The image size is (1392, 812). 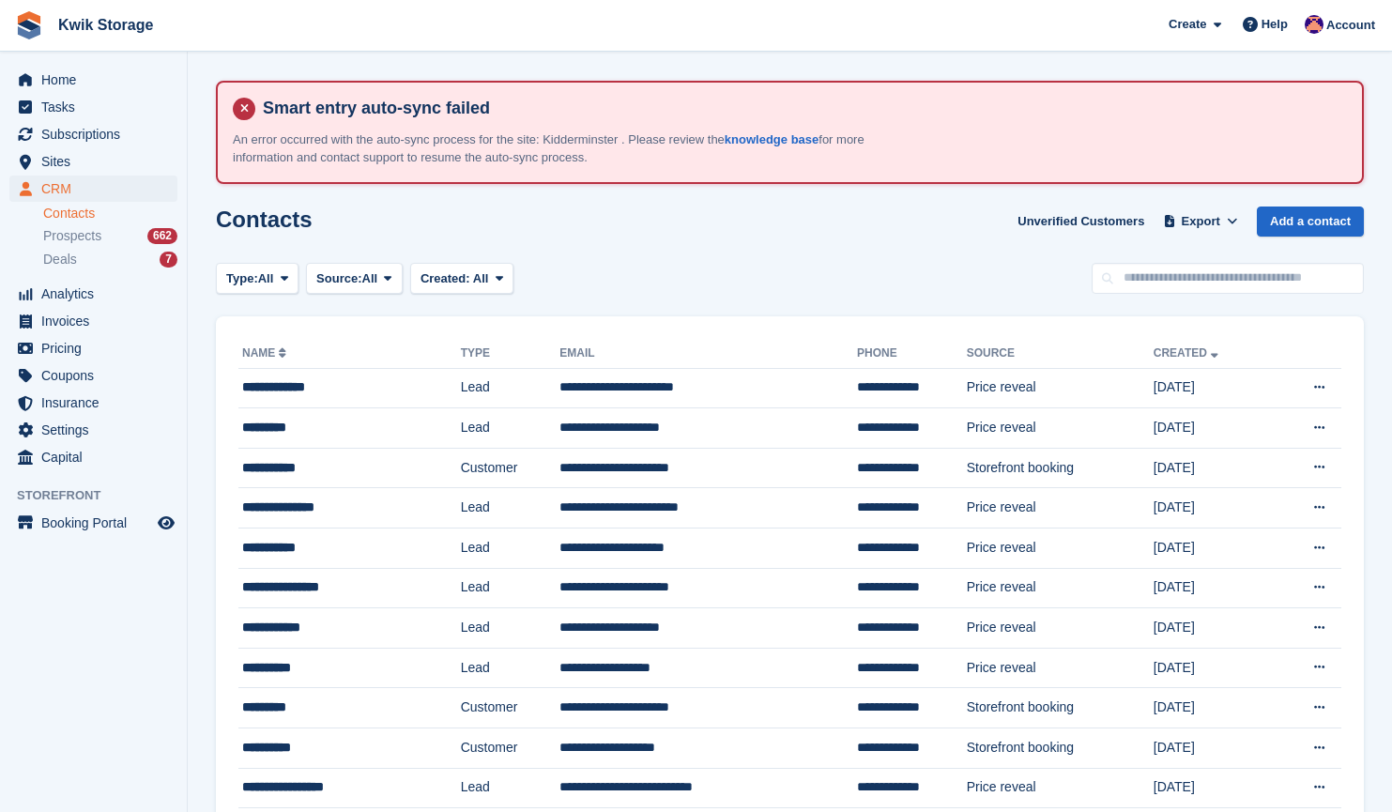 I want to click on span: Subscriptions, so click(x=98, y=134).